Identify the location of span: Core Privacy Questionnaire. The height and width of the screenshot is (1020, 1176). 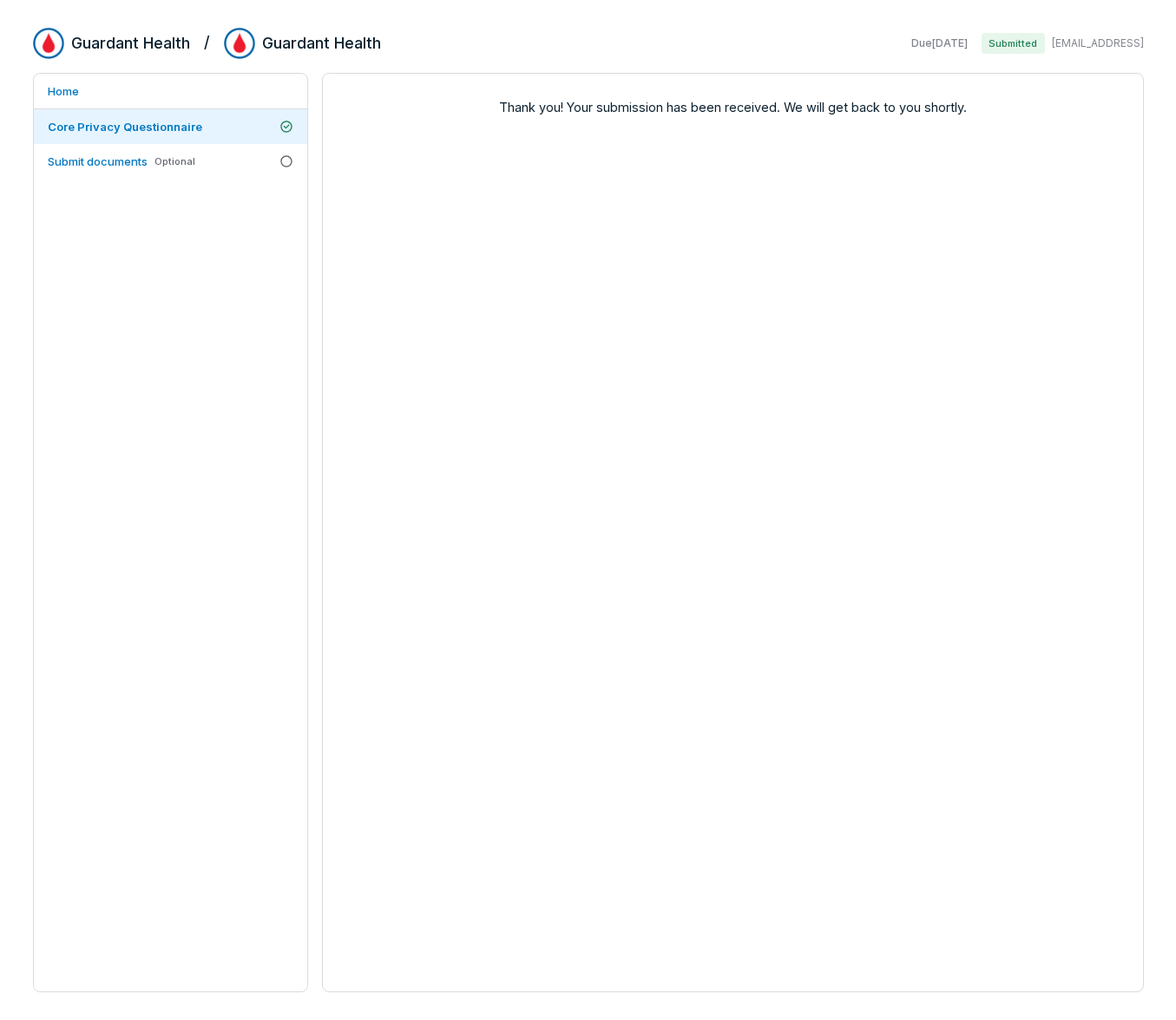
(125, 126).